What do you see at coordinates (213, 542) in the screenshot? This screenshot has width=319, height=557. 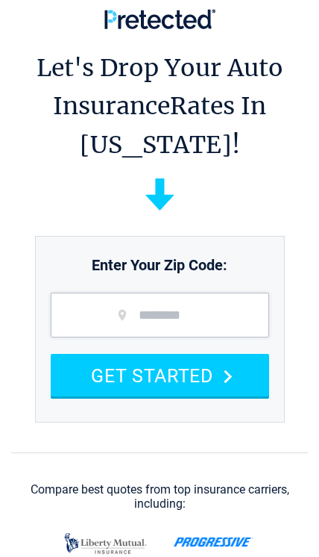 I see `img: progressive` at bounding box center [213, 542].